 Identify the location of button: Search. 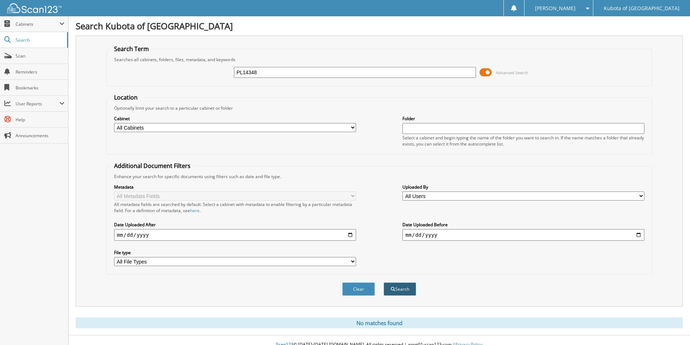
(400, 289).